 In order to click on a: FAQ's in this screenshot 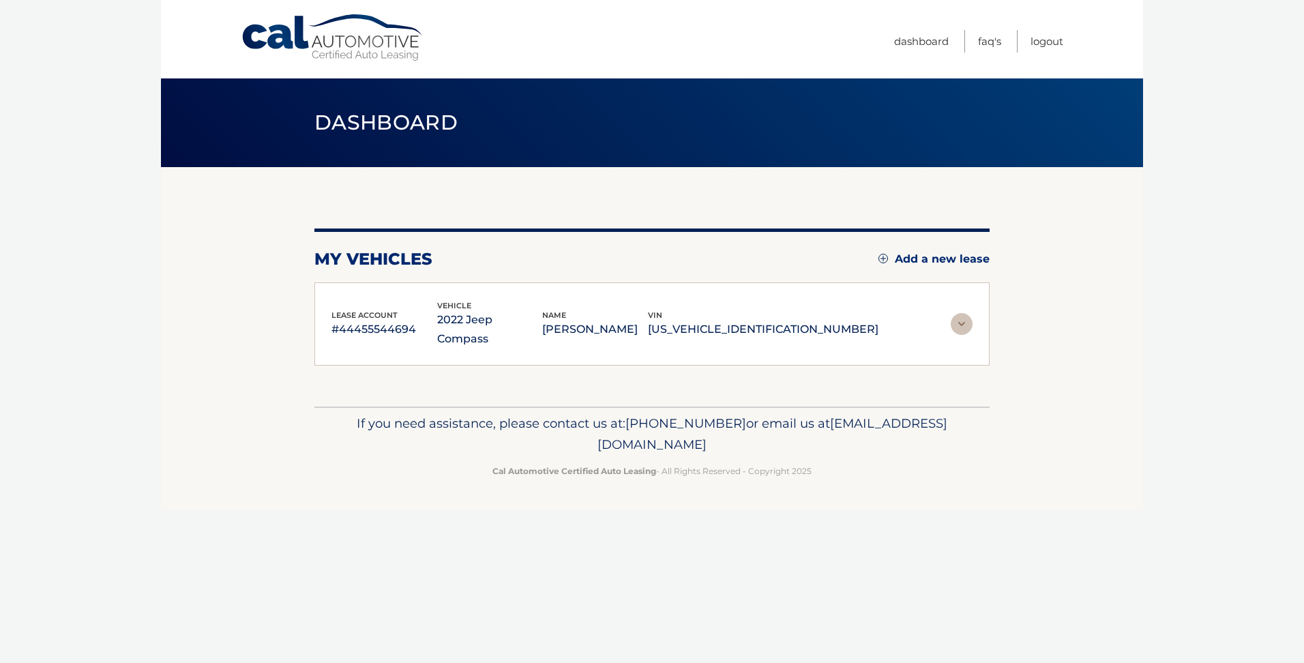, I will do `click(990, 41)`.